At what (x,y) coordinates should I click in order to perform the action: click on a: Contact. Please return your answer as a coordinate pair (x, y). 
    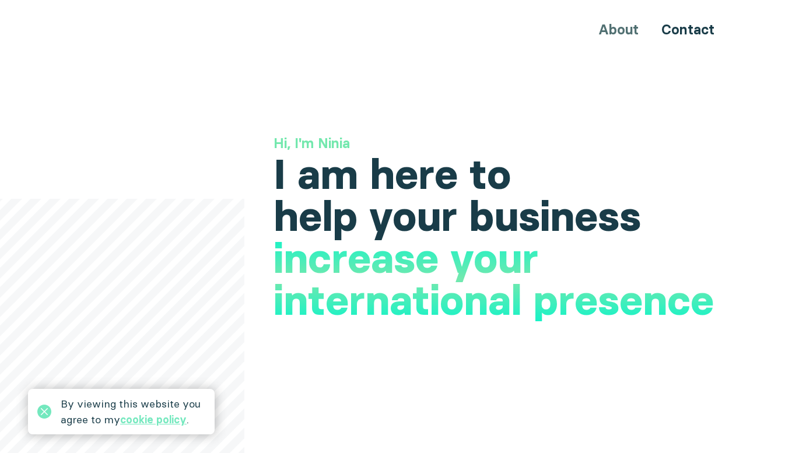
    Looking at the image, I should click on (687, 29).